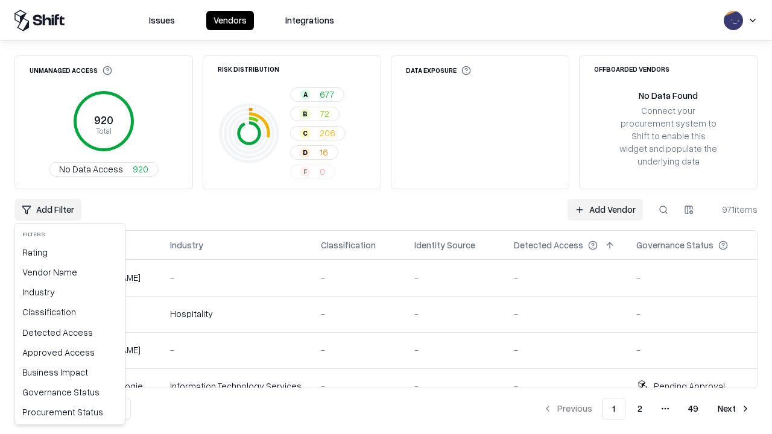 The width and height of the screenshot is (772, 434). What do you see at coordinates (70, 372) in the screenshot?
I see `div: Business Impact` at bounding box center [70, 372].